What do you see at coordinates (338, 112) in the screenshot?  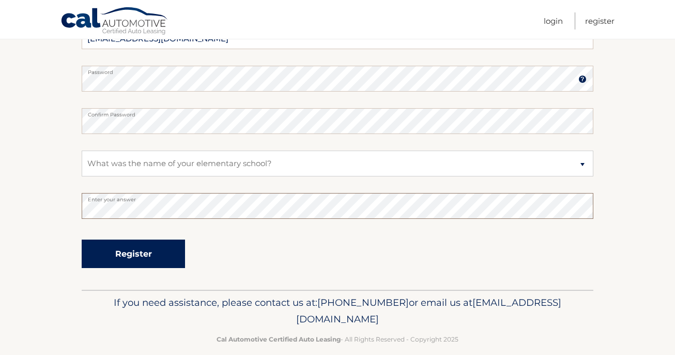 I see `label: Confirm Password` at bounding box center [338, 112].